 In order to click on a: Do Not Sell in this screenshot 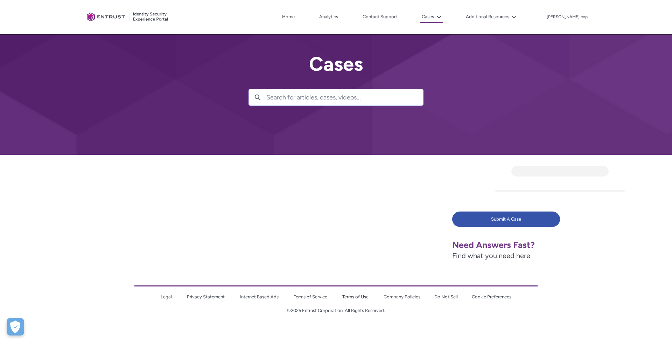, I will do `click(446, 296)`.